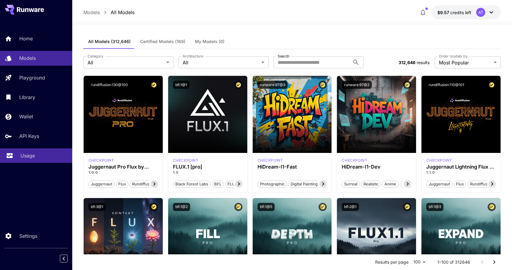 Image resolution: width=512 pixels, height=270 pixels. What do you see at coordinates (447, 85) in the screenshot?
I see `button: rundiffusion:110@101` at bounding box center [447, 85].